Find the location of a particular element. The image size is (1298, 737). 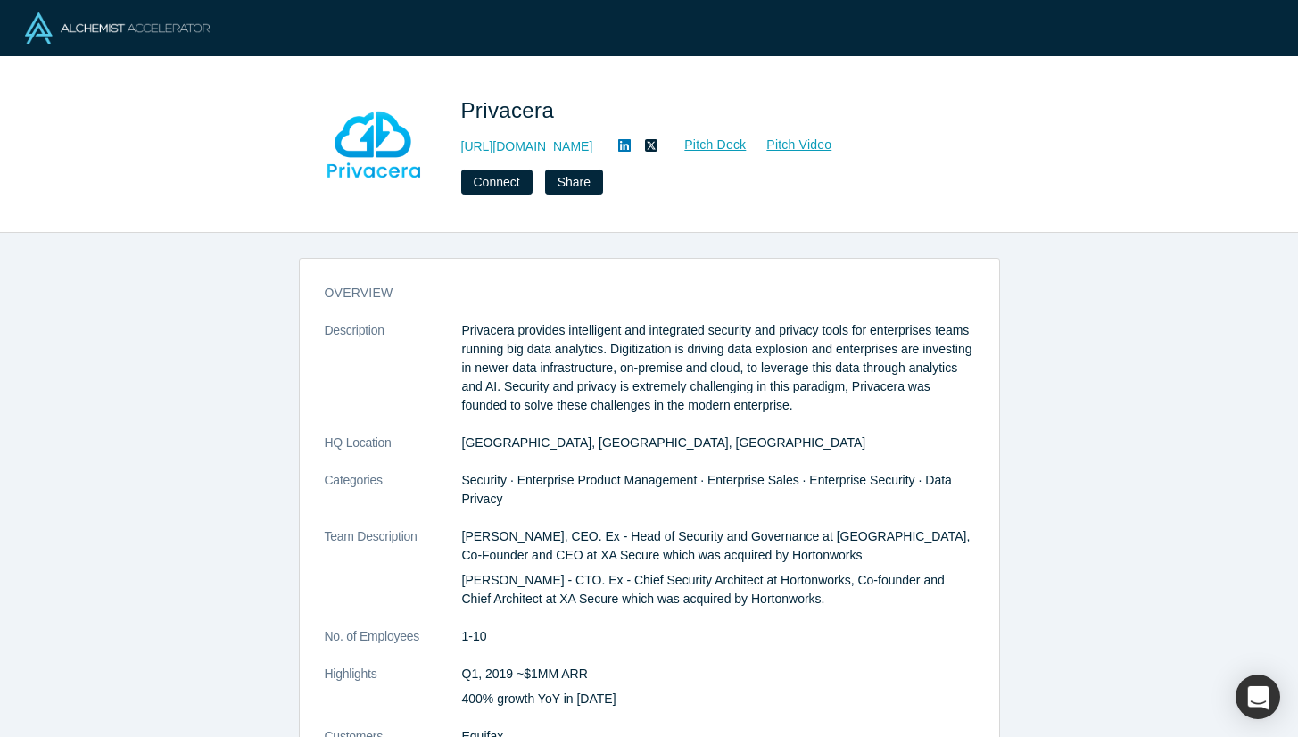

img: Privacera's Logo is located at coordinates (374, 145).